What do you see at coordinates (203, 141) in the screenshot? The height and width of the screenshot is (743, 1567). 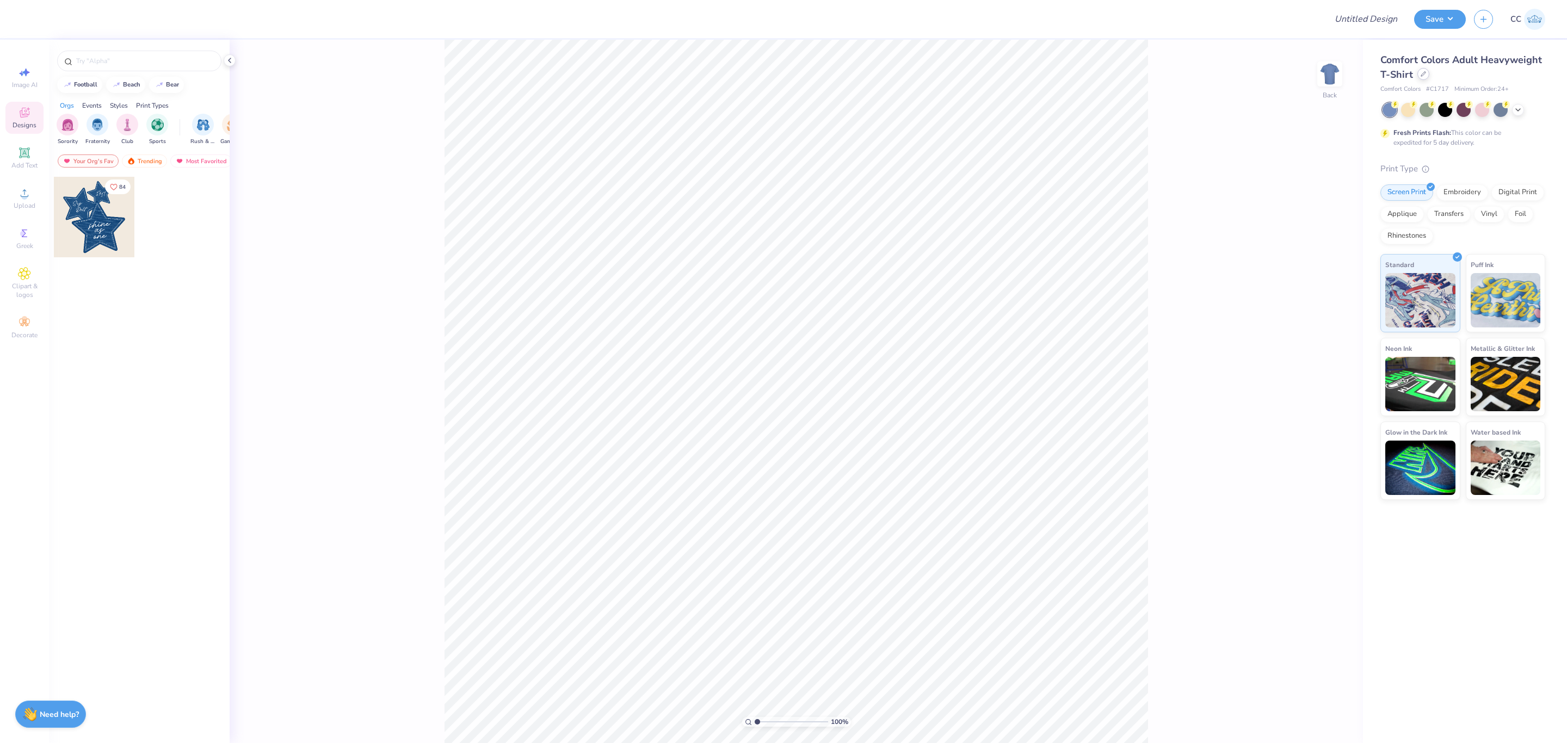 I see `span: Rush & Bid` at bounding box center [203, 141].